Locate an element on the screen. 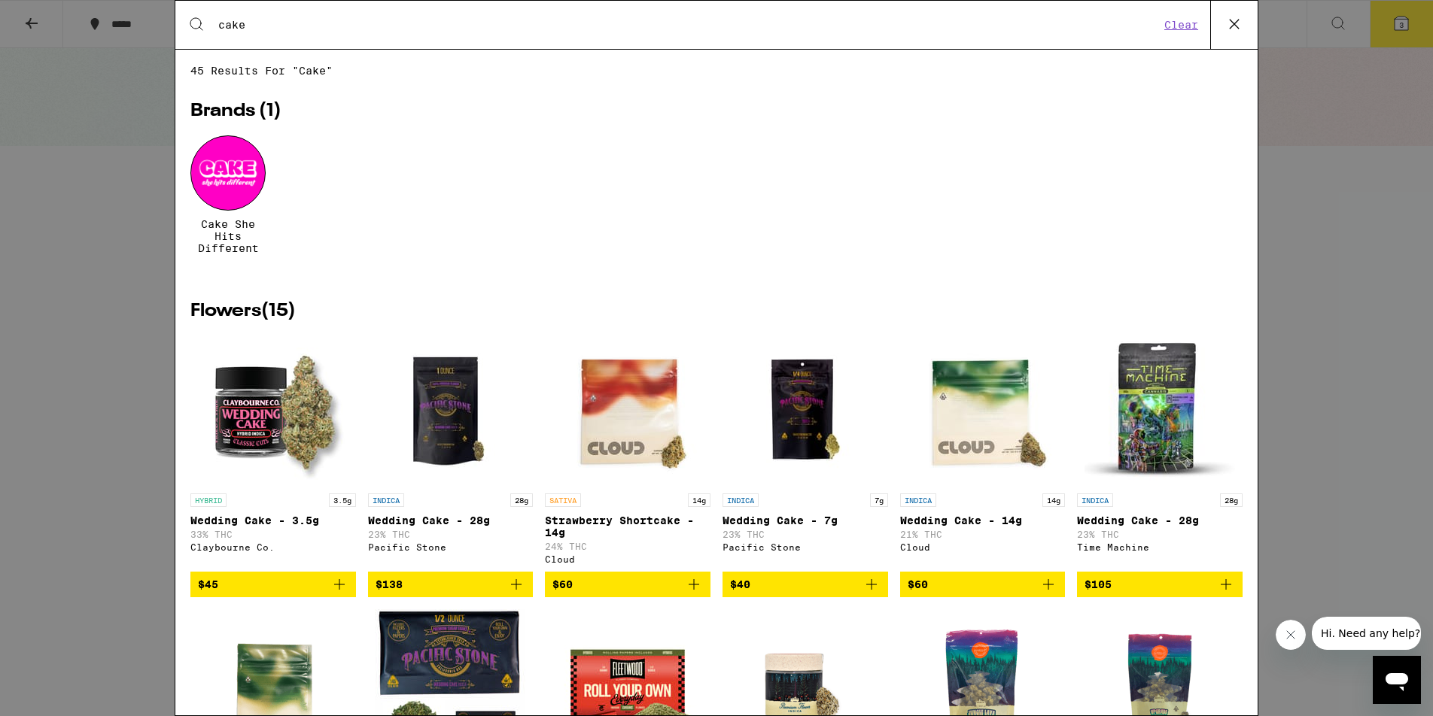 The width and height of the screenshot is (1433, 716). h2: Flowers ( 15 ) is located at coordinates (716, 312).